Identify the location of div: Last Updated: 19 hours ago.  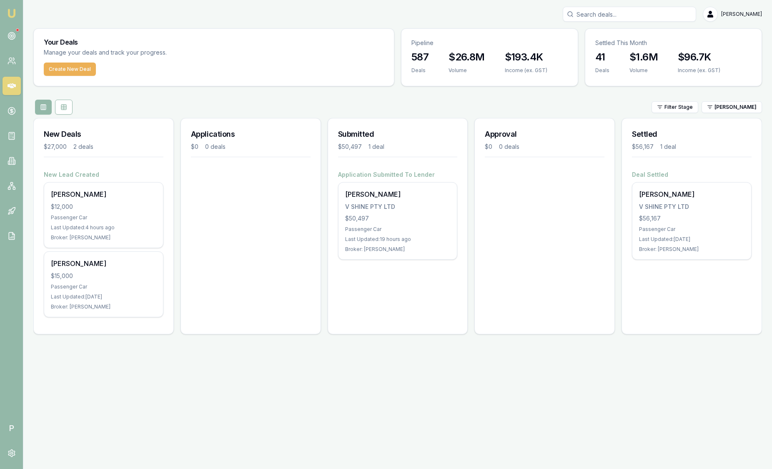
(398, 239).